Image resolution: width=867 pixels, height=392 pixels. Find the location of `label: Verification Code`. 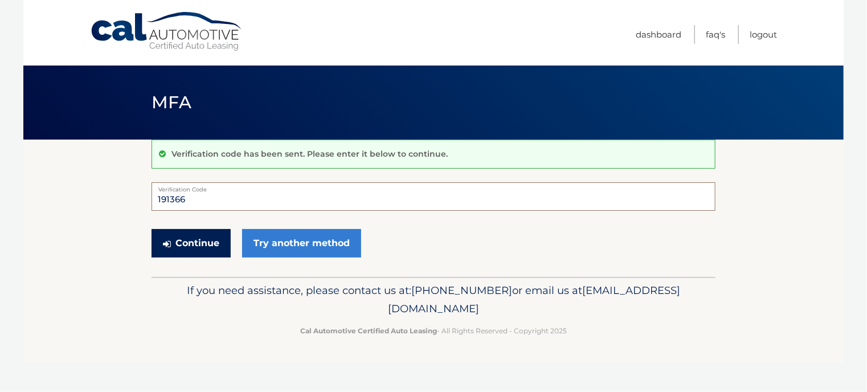

label: Verification Code is located at coordinates (434, 187).